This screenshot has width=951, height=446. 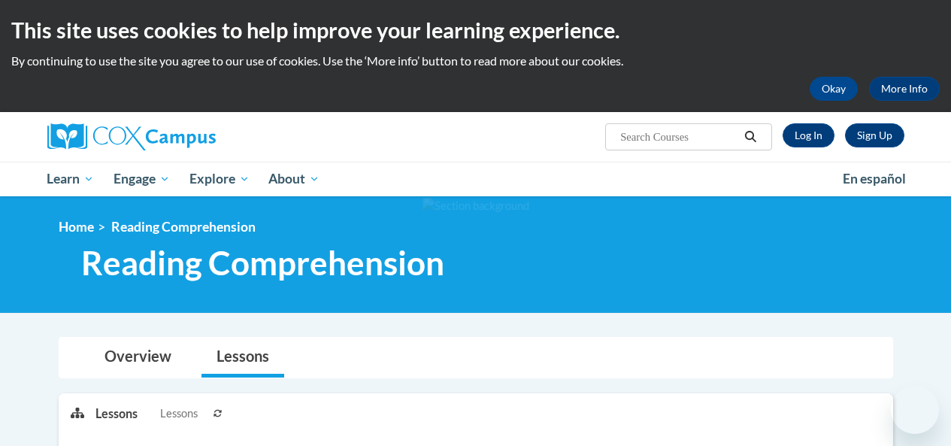 I want to click on p: Lessons, so click(x=117, y=413).